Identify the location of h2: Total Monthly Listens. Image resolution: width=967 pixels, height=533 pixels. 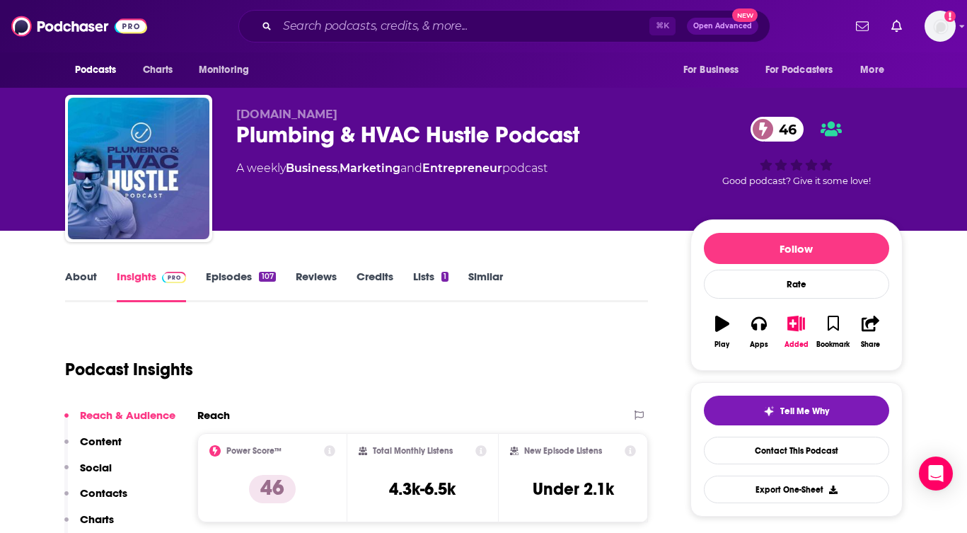
(413, 451).